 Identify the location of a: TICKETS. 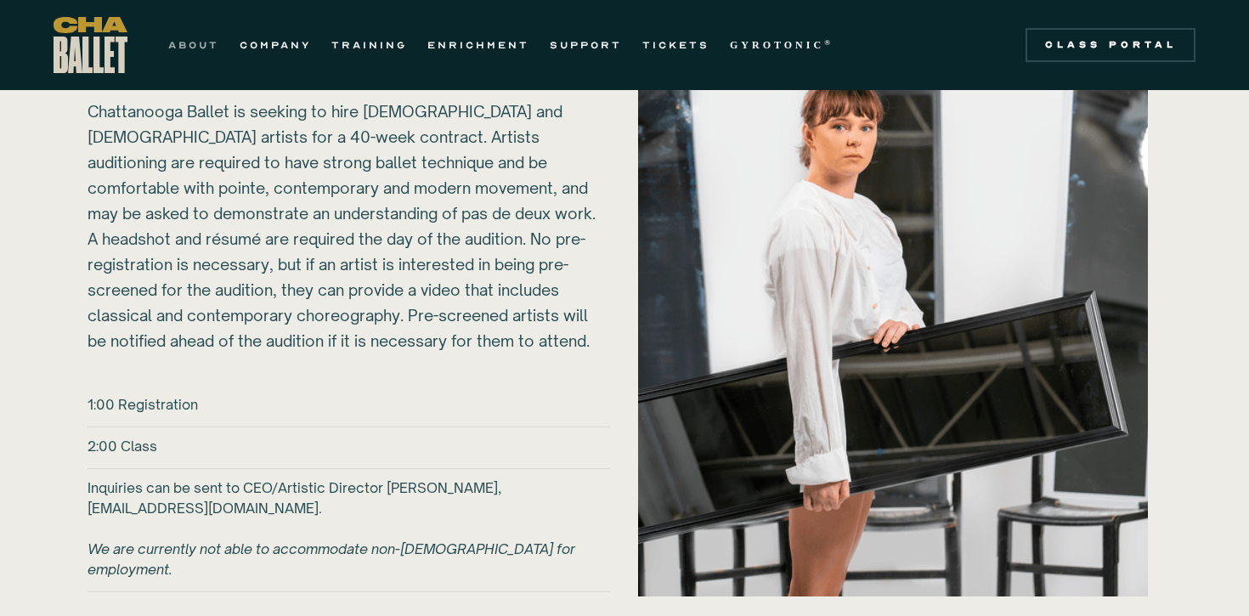
(675, 45).